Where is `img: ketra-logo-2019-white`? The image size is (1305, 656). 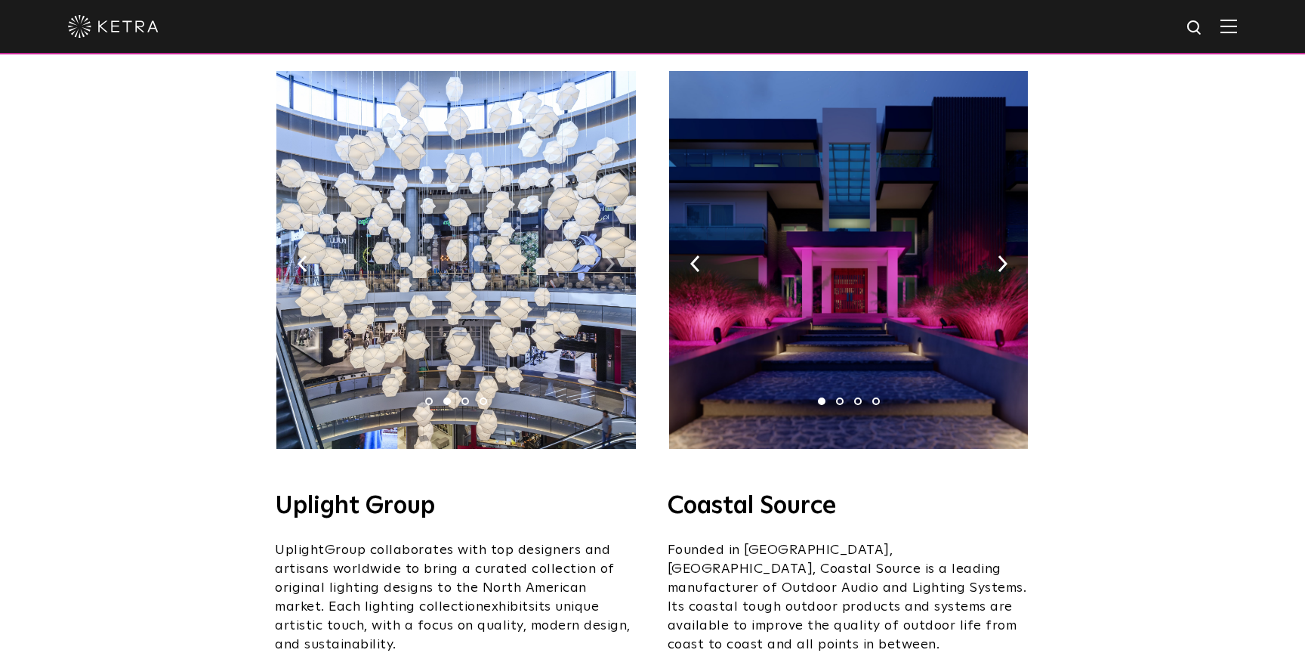 img: ketra-logo-2019-white is located at coordinates (113, 26).